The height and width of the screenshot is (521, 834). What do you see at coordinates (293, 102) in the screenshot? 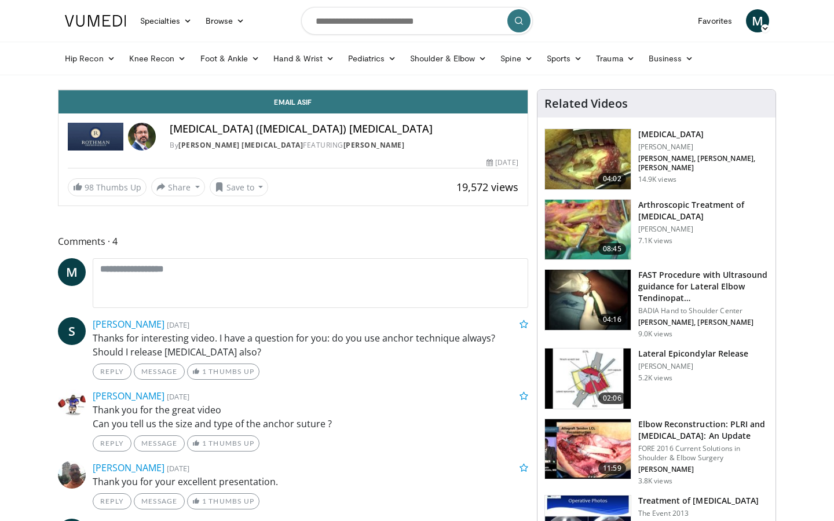
I see `a: Email Asif` at bounding box center [293, 102].